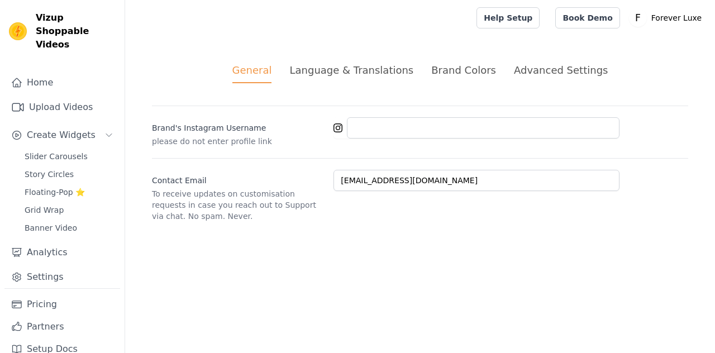 Image resolution: width=715 pixels, height=353 pixels. What do you see at coordinates (238, 205) in the screenshot?
I see `p: To receive updates on customisation requests in case you reach out to Support via chat. No spam. ...` at bounding box center [238, 205].